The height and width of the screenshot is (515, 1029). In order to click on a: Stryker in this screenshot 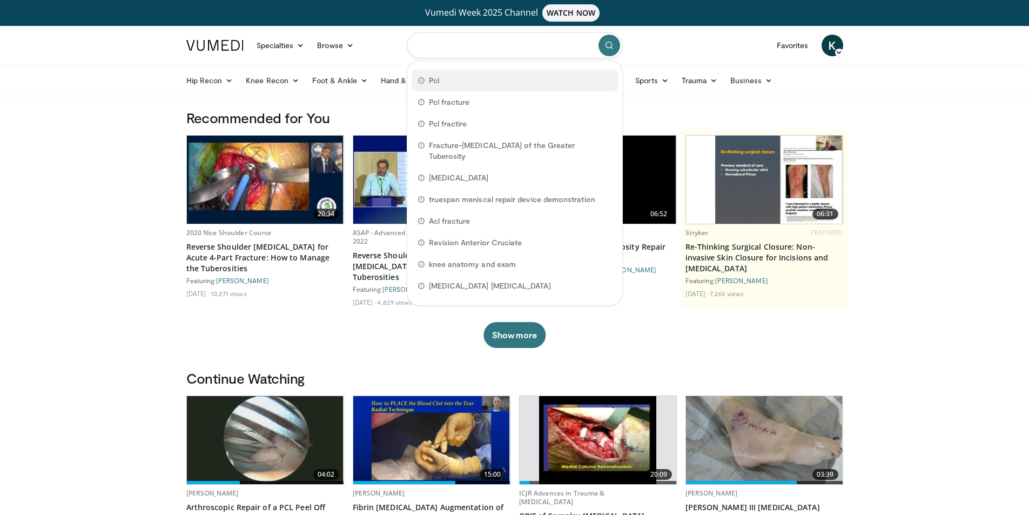, I will do `click(697, 232)`.